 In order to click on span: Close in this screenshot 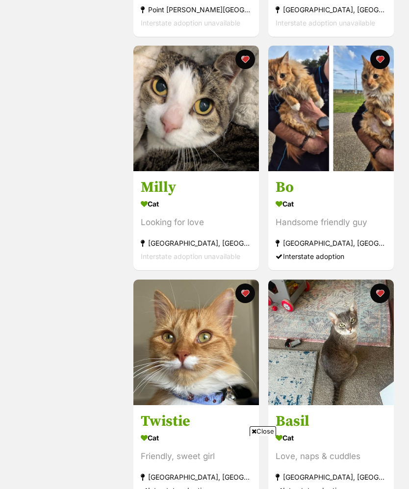, I will do `click(263, 431)`.